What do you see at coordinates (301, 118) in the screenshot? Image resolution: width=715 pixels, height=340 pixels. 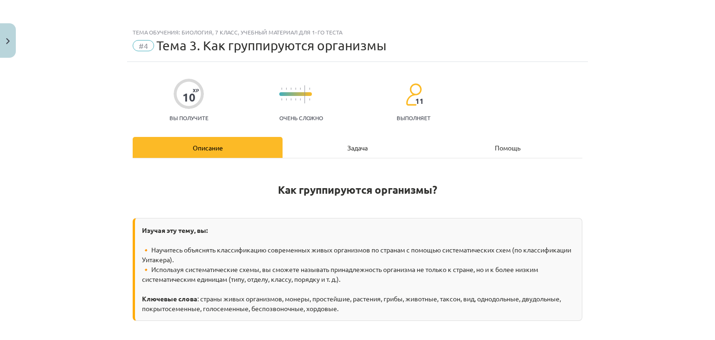 I see `font: Очень сложно` at bounding box center [301, 118].